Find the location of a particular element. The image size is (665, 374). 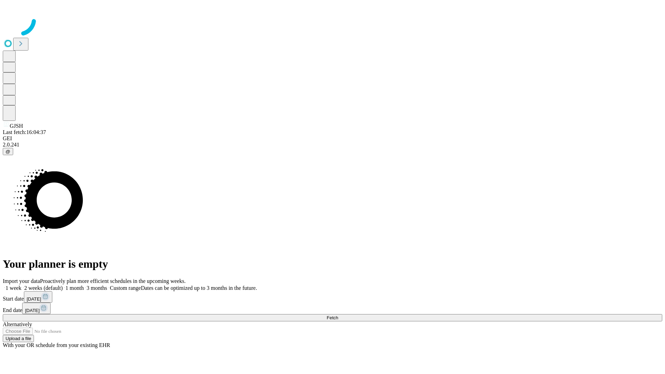

span: 1 month is located at coordinates (74, 288).